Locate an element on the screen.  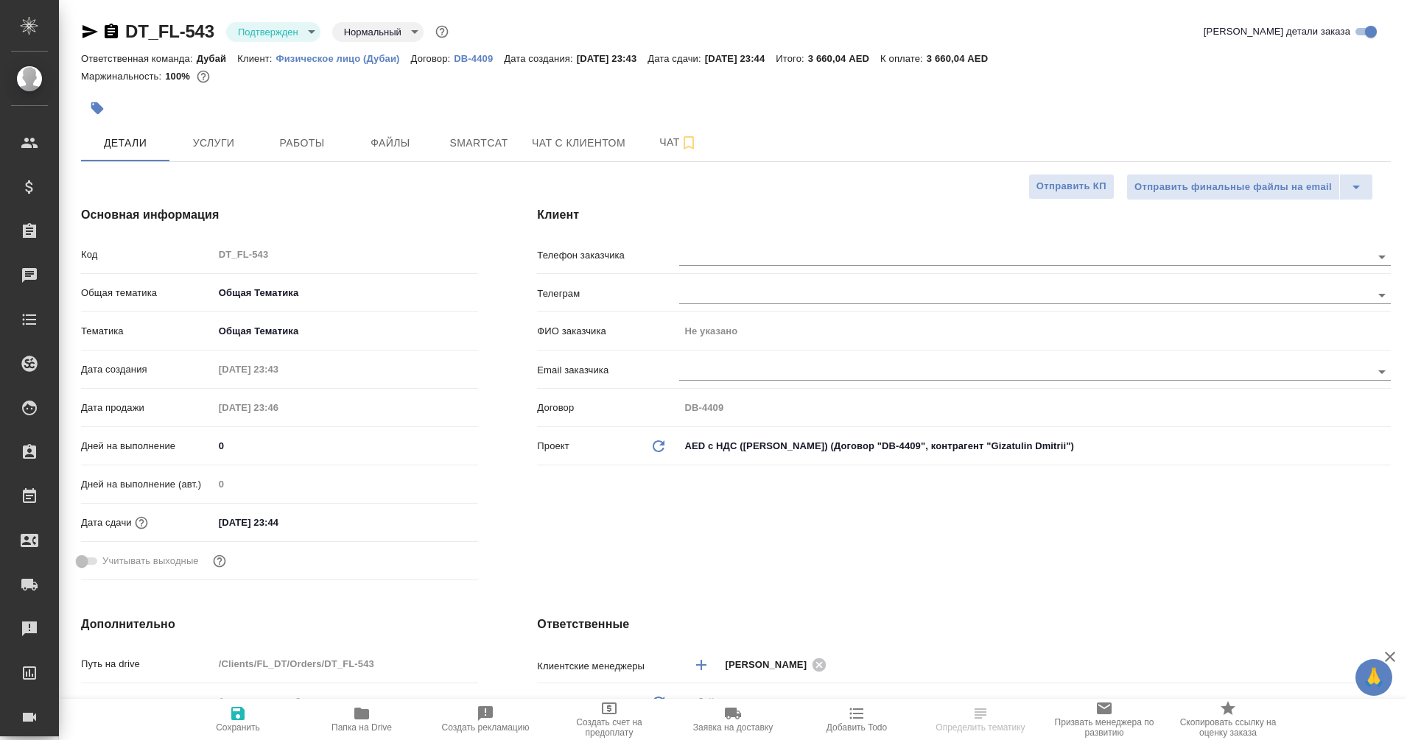
button: Добавить Todo is located at coordinates (857, 720).